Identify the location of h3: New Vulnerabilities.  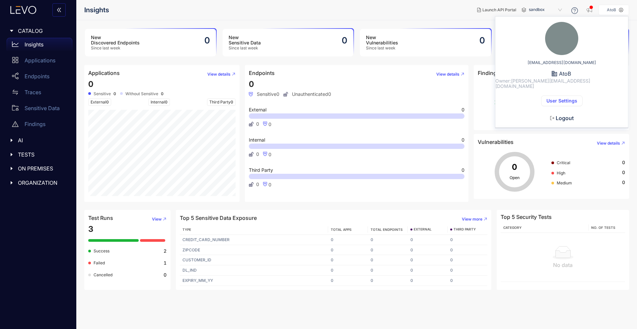
(382, 40).